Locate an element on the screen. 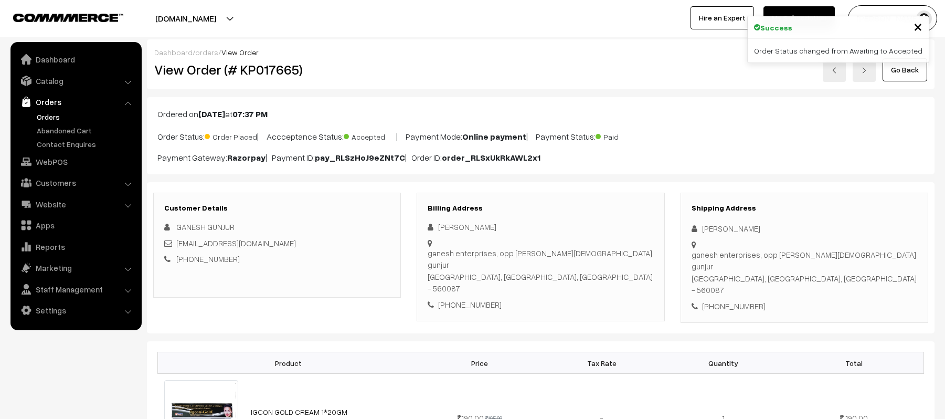  div: Order Status changed from Awaiting to Accepted is located at coordinates (838, 50).